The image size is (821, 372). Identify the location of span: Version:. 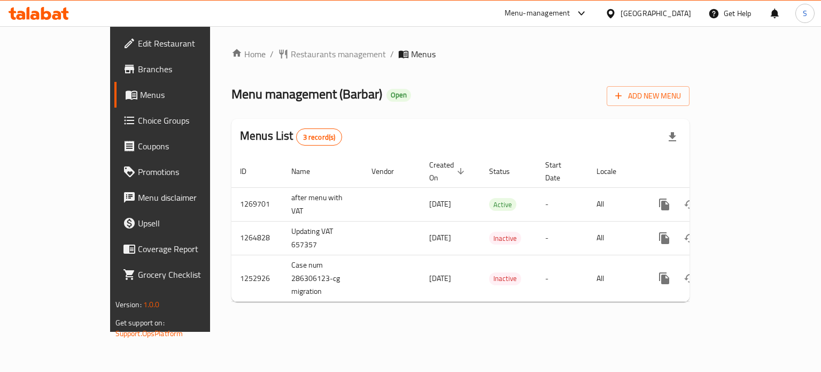
(128, 304).